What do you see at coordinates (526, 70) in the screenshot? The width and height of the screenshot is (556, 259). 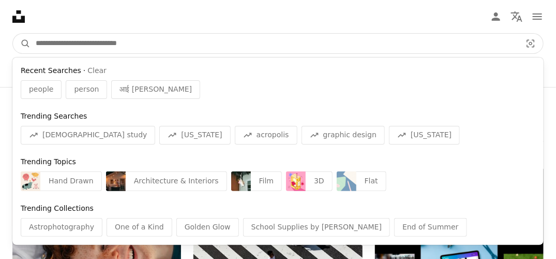 I see `button: Filters` at bounding box center [526, 70].